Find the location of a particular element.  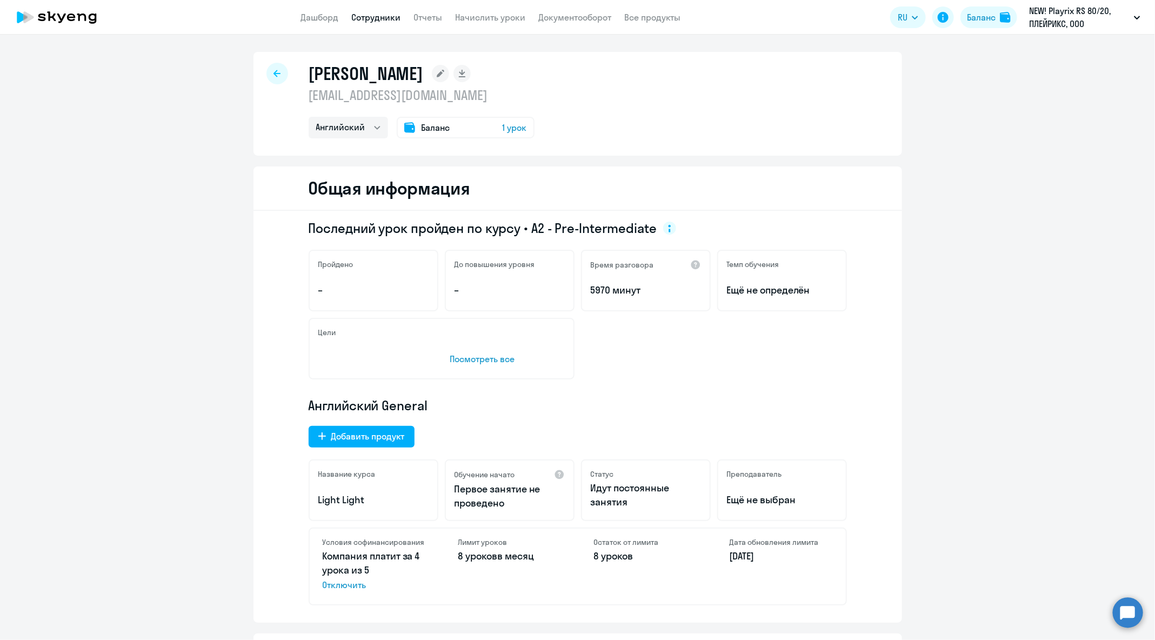

div: Добавить продукт is located at coordinates (368, 436).